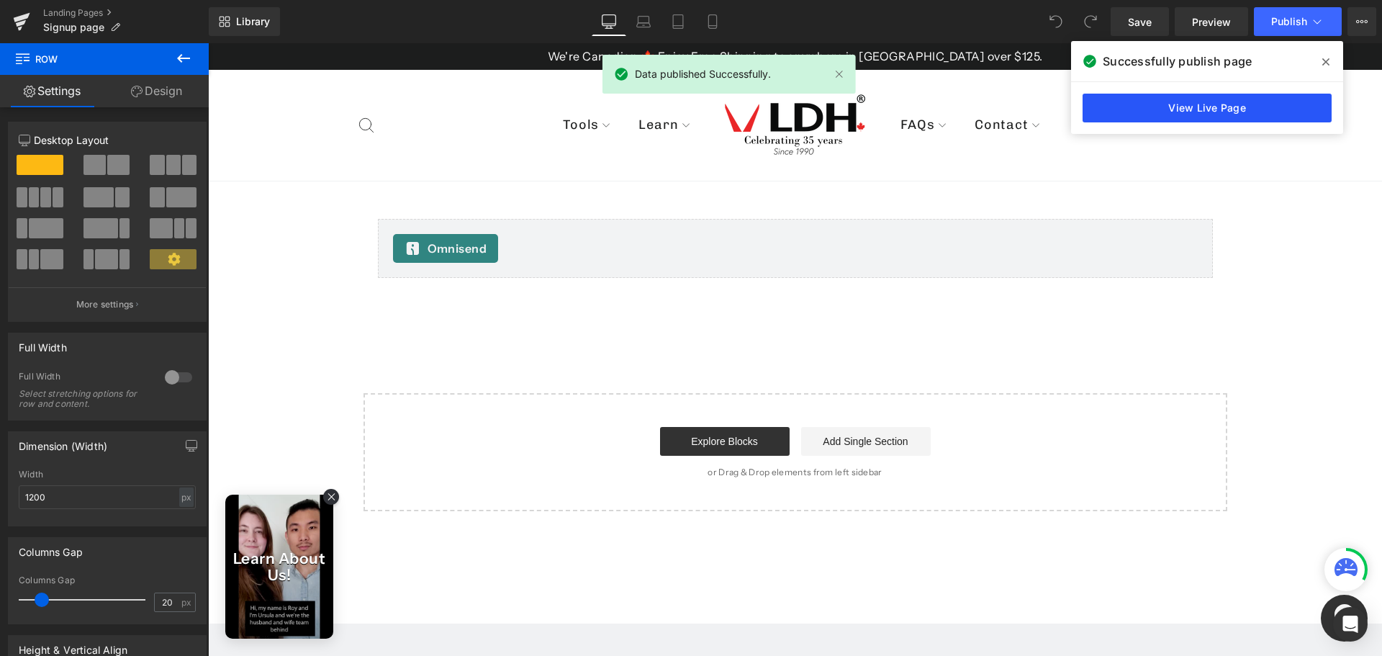 The image size is (1382, 656). What do you see at coordinates (1211, 22) in the screenshot?
I see `a: Preview` at bounding box center [1211, 22].